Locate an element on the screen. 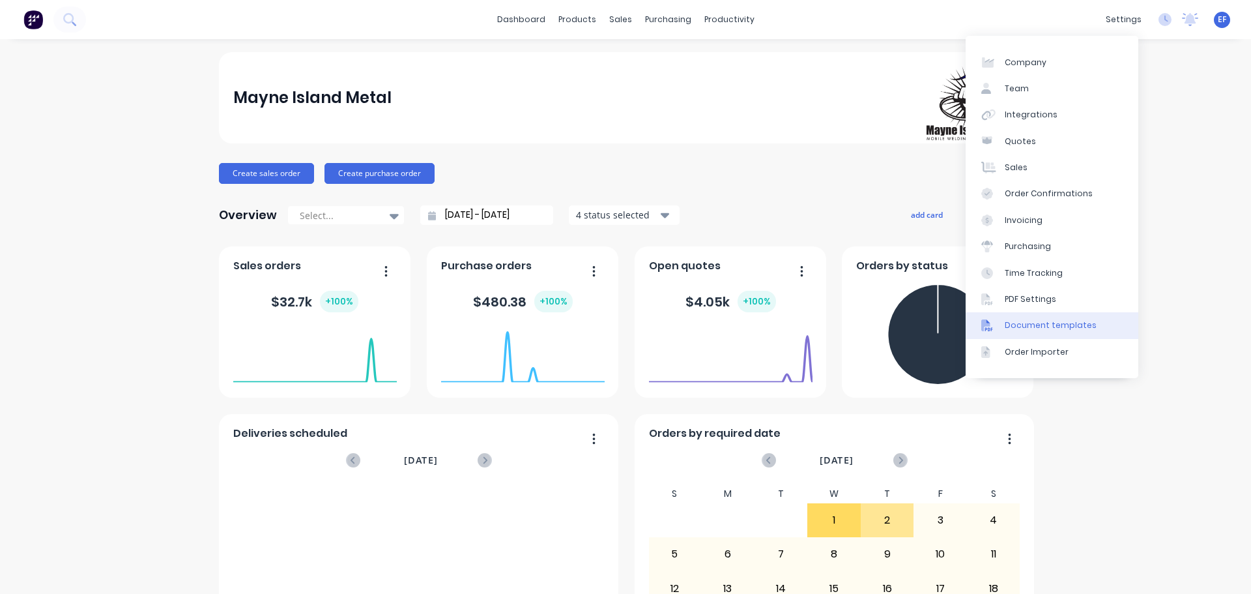 The width and height of the screenshot is (1251, 594). a: Time Tracking is located at coordinates (1051, 272).